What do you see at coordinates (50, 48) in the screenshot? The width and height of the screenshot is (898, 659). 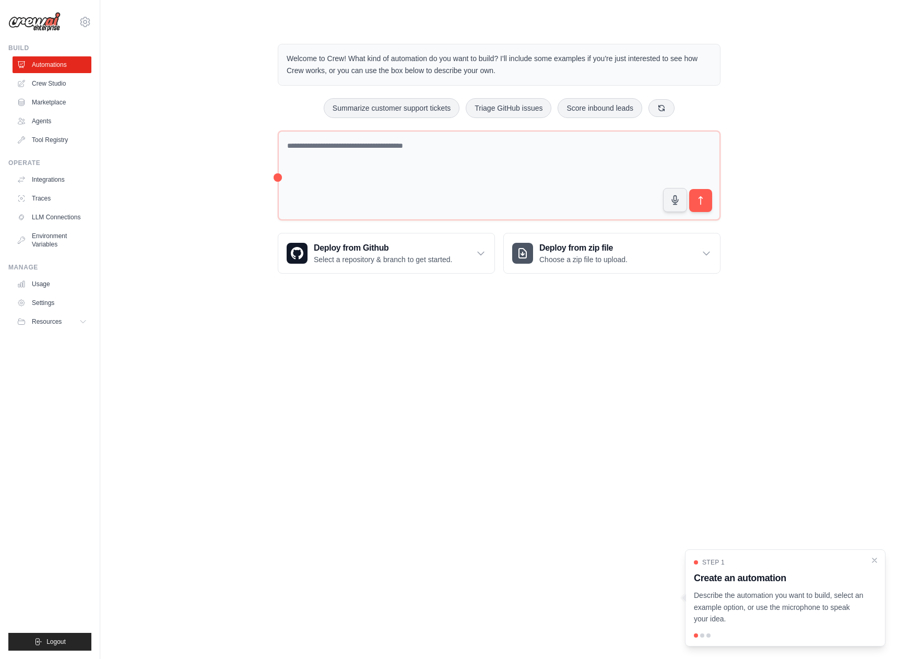 I see `div: Build` at bounding box center [50, 48].